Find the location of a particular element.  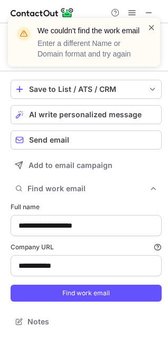

button: Add to email campaign is located at coordinates (86, 165).